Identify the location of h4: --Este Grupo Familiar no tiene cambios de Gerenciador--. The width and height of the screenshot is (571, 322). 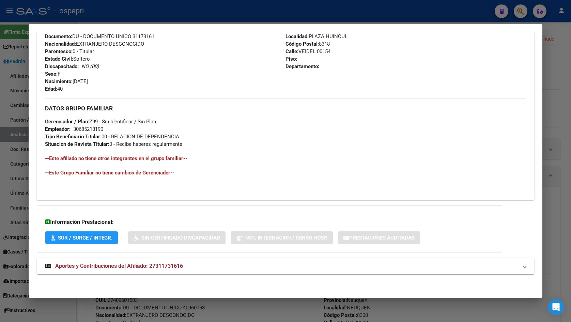
(286, 173).